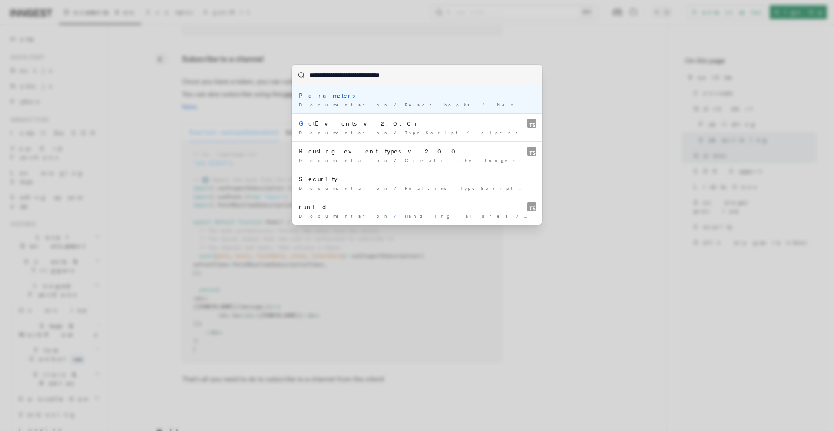 Image resolution: width=834 pixels, height=431 pixels. Describe the element at coordinates (564, 188) in the screenshot. I see `span: Realtime TypeScript SDK v3.32.0+ Go SDK v0.9.0+` at that location.